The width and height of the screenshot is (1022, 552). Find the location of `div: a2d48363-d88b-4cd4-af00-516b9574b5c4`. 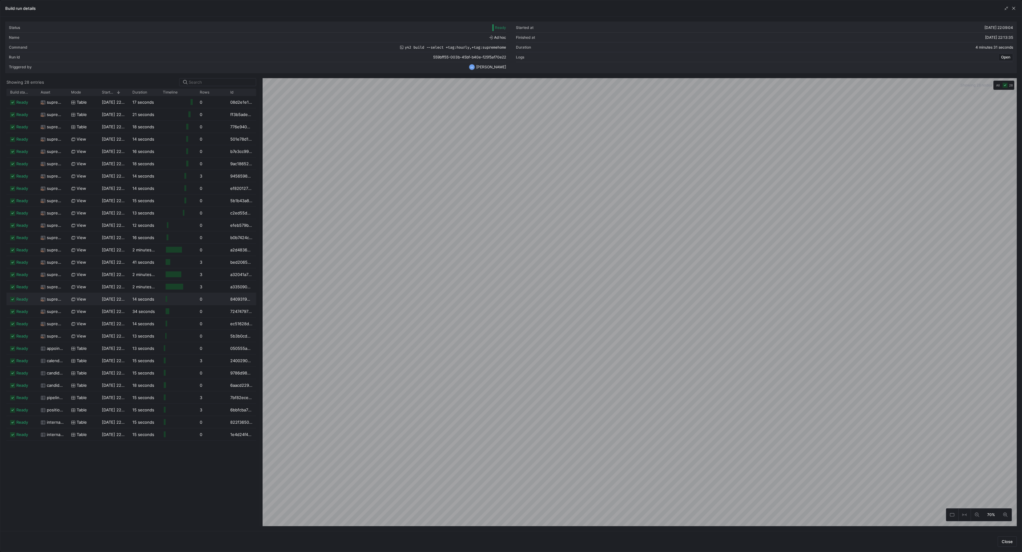

div: a2d48363-d88b-4cd4-af00-516b9574b5c4 is located at coordinates (241, 250).